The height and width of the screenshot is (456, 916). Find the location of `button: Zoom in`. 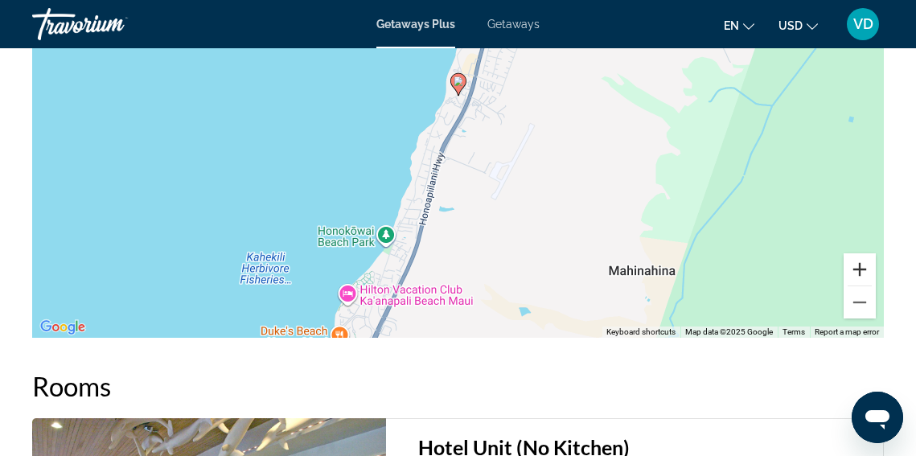

button: Zoom in is located at coordinates (860, 269).